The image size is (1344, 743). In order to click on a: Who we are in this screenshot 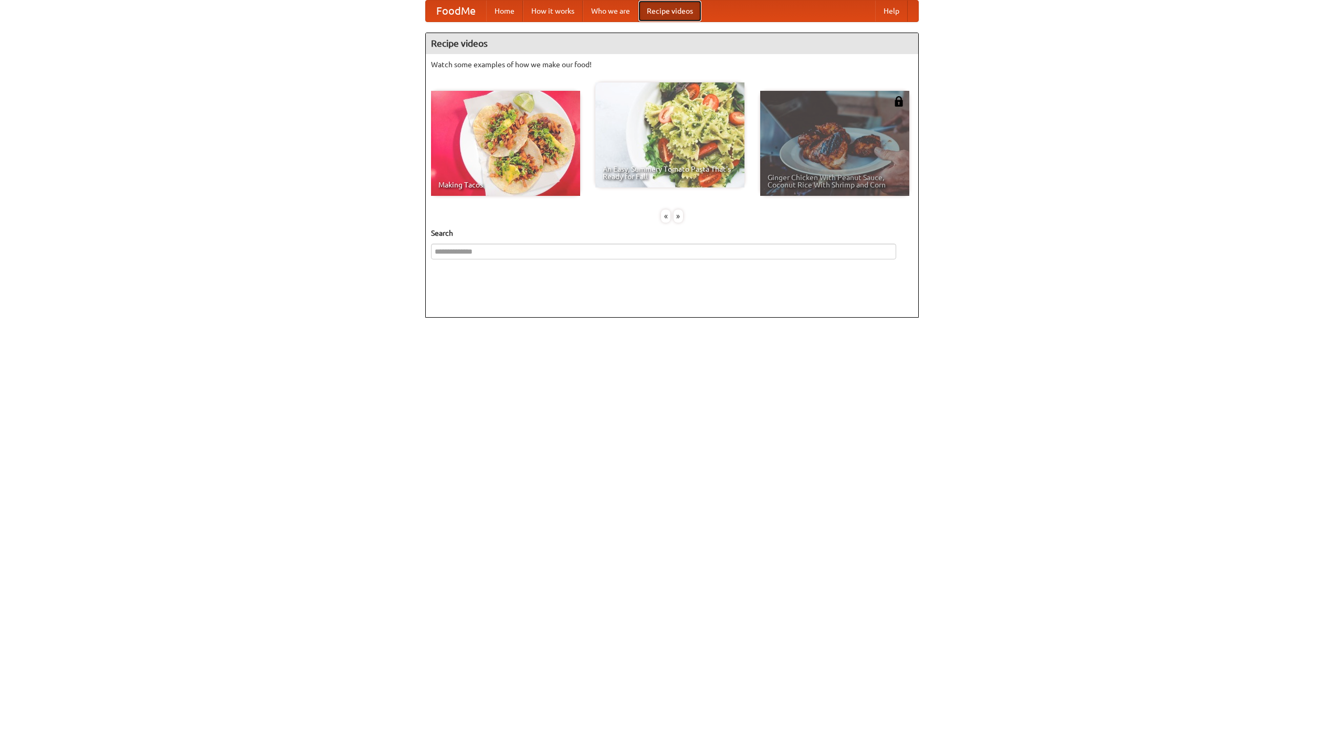, I will do `click(611, 11)`.